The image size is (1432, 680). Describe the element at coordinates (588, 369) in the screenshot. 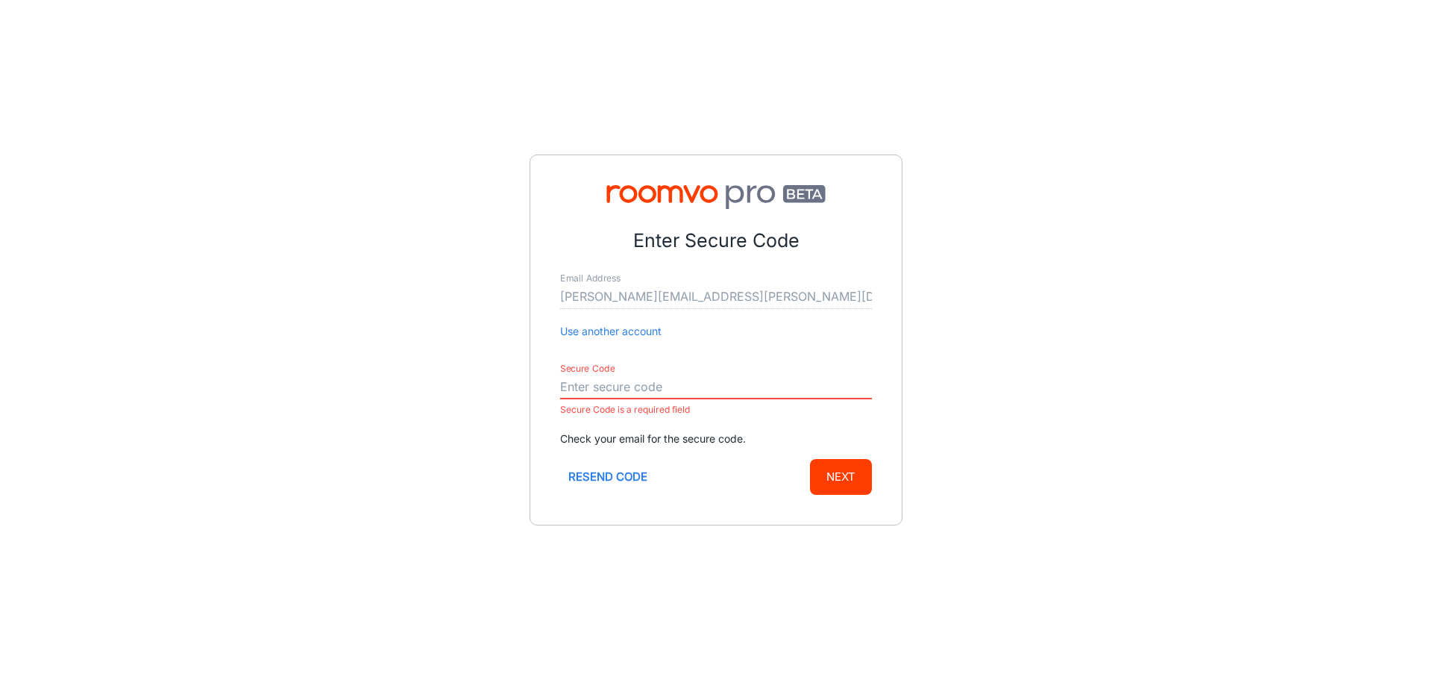

I see `label: Secure Code` at that location.